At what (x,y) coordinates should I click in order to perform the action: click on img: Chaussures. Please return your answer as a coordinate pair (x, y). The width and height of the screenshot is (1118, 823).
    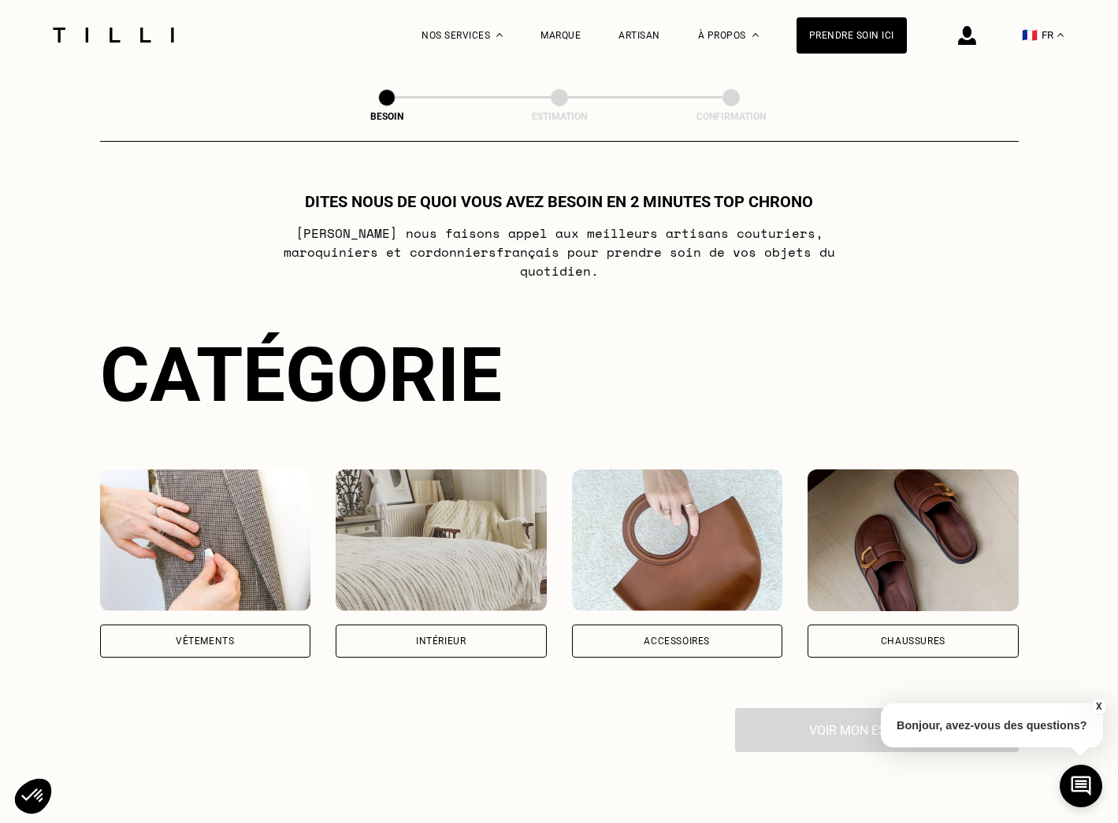
    Looking at the image, I should click on (913, 540).